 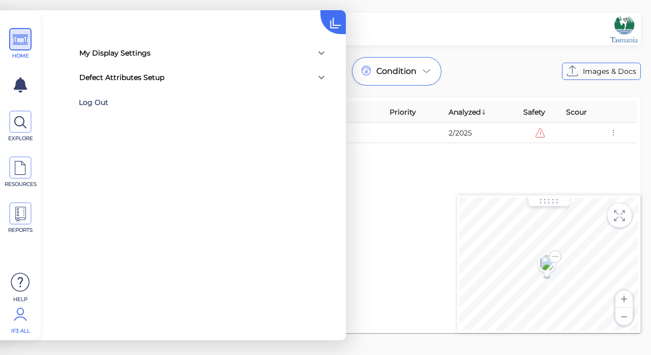 What do you see at coordinates (403, 112) in the screenshot?
I see `span: Priority` at bounding box center [403, 112].